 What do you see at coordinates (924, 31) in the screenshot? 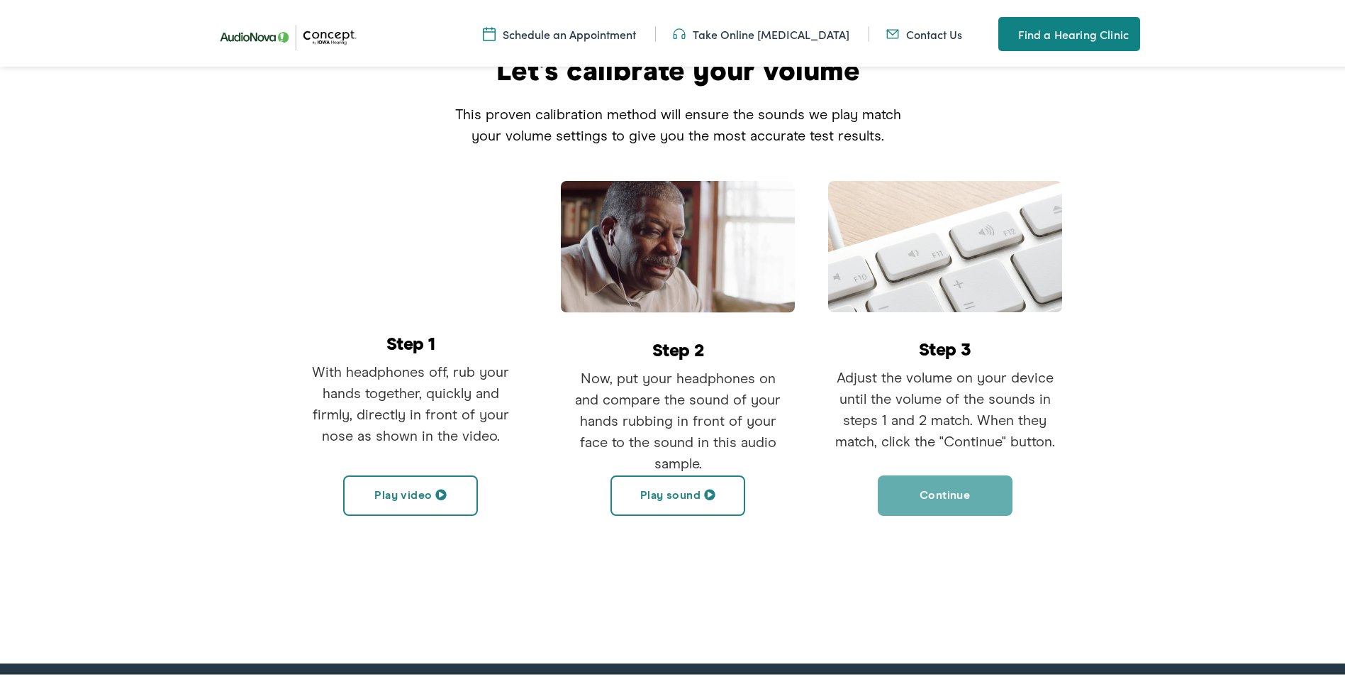
I see `a: Contact Us` at bounding box center [924, 31].